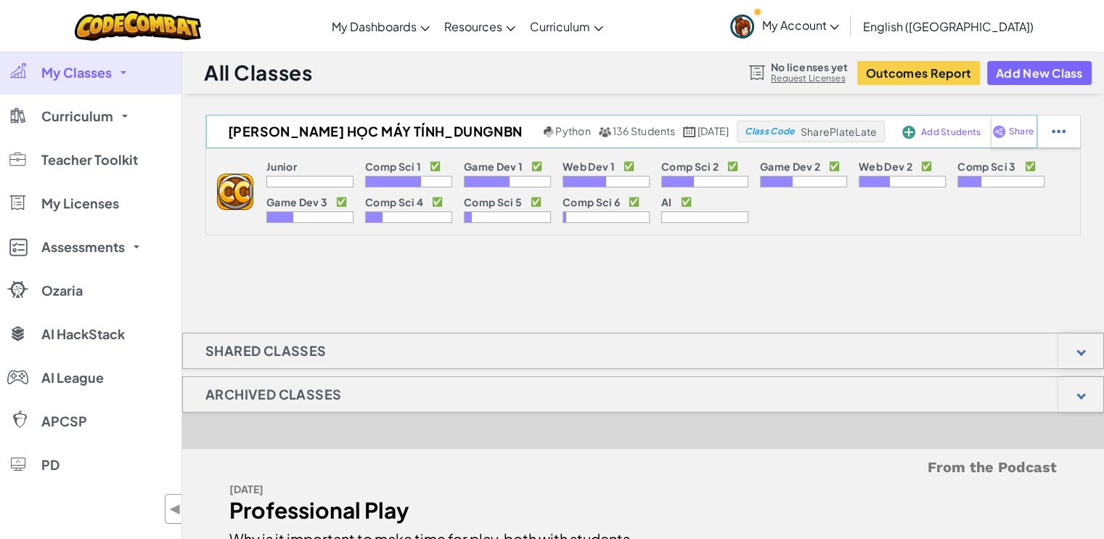  What do you see at coordinates (886, 166) in the screenshot?
I see `p: Web Dev 2` at bounding box center [886, 166].